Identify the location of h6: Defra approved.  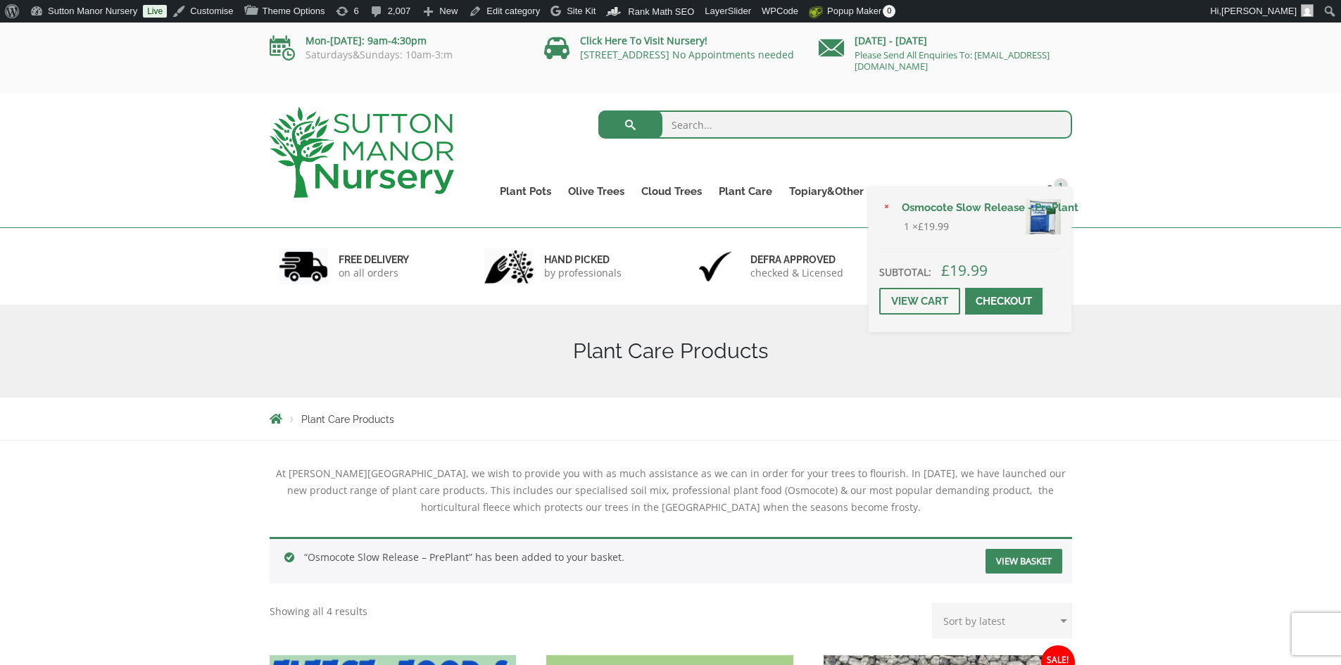
(797, 260).